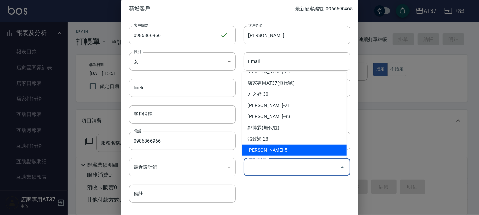 The image size is (479, 215). I want to click on li: 方之妤-30, so click(294, 94).